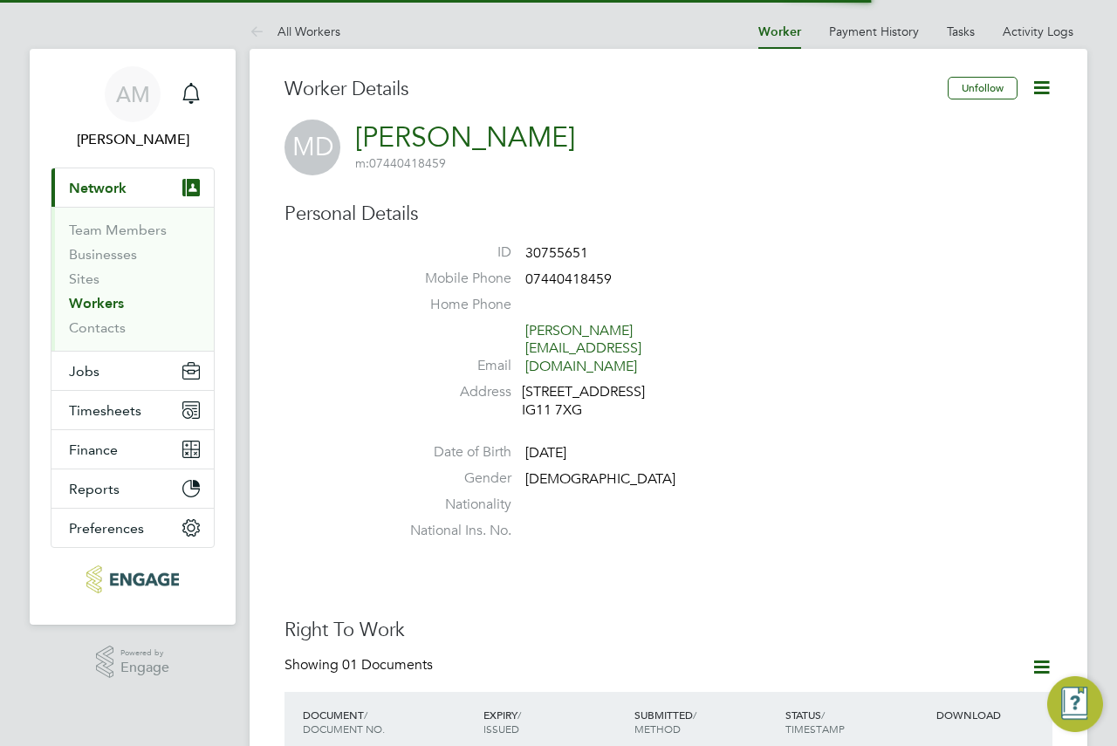  I want to click on span: Jobs, so click(84, 371).